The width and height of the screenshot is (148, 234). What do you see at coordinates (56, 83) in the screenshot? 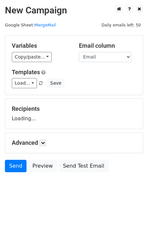
I see `button: Save` at bounding box center [56, 83].